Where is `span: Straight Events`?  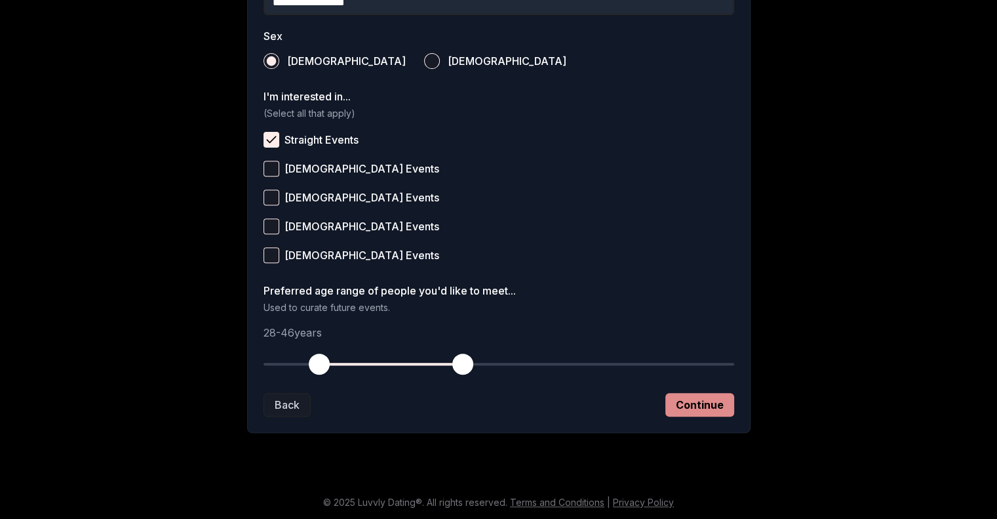
span: Straight Events is located at coordinates (321, 140).